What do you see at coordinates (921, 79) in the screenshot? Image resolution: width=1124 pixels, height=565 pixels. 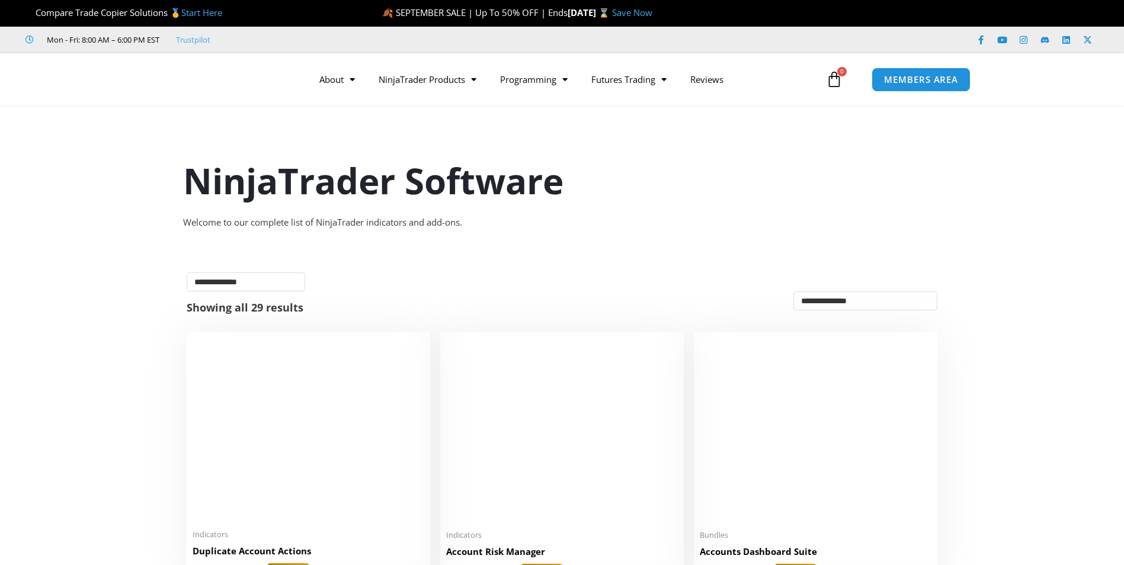 I see `span: MEMBERS AREA` at bounding box center [921, 79].